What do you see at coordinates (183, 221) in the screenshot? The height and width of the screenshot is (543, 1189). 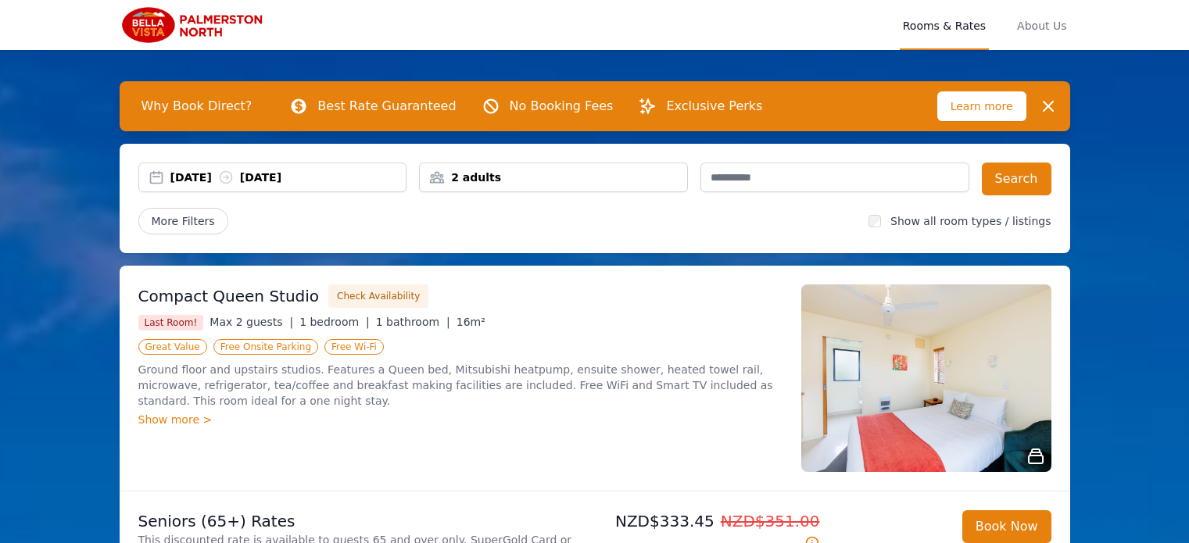 I see `span: More Filters` at bounding box center [183, 221].